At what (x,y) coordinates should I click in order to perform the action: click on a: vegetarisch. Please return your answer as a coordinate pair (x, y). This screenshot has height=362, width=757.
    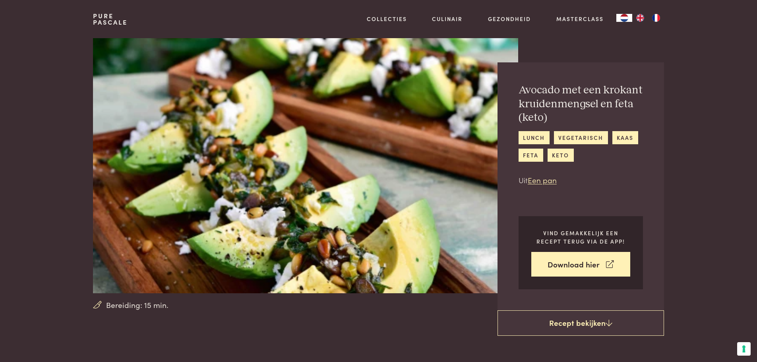
    Looking at the image, I should click on (581, 138).